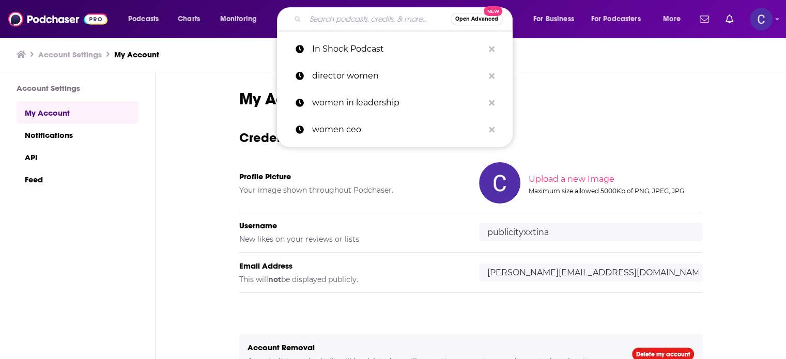  I want to click on span: Open Advanced, so click(477, 19).